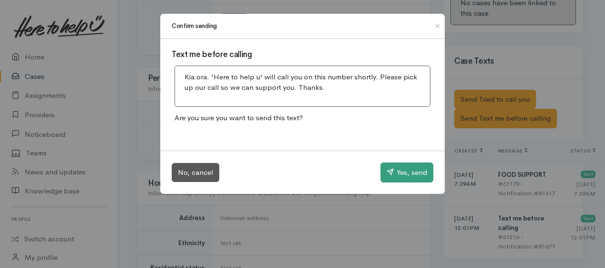 The width and height of the screenshot is (605, 268). What do you see at coordinates (194, 26) in the screenshot?
I see `h1: Confirm sending` at bounding box center [194, 26].